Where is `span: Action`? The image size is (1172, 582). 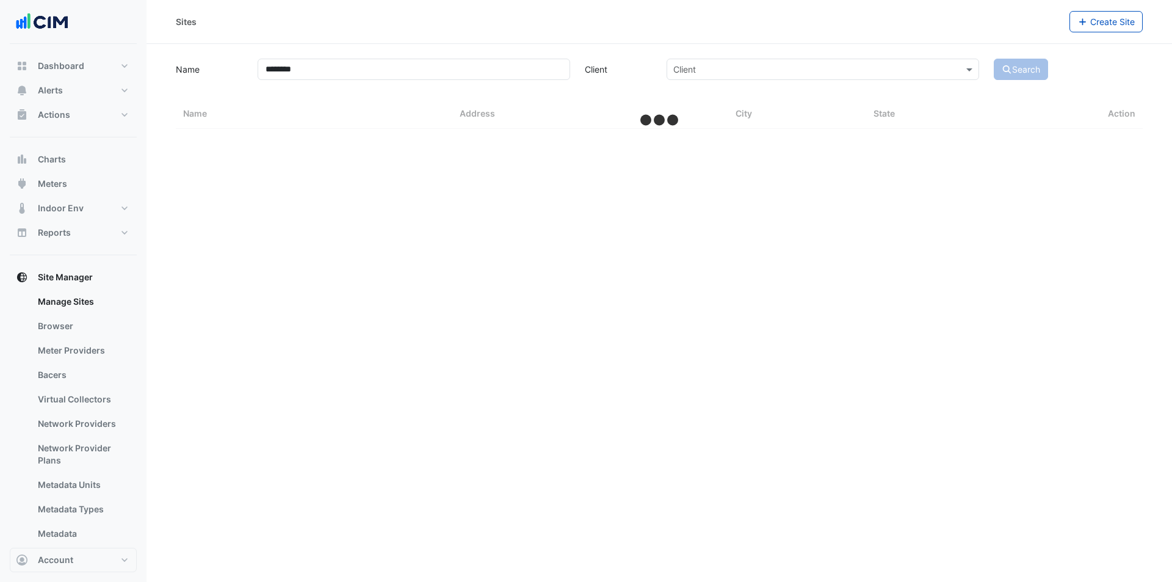 span: Action is located at coordinates (1121, 114).